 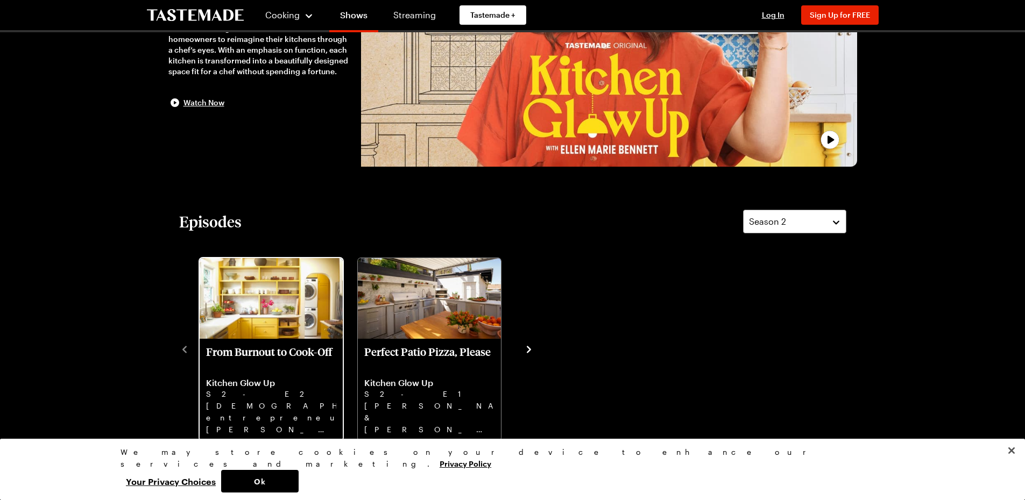 What do you see at coordinates (271, 350) in the screenshot?
I see `div: From Burnout to Cook-Off` at bounding box center [271, 350].